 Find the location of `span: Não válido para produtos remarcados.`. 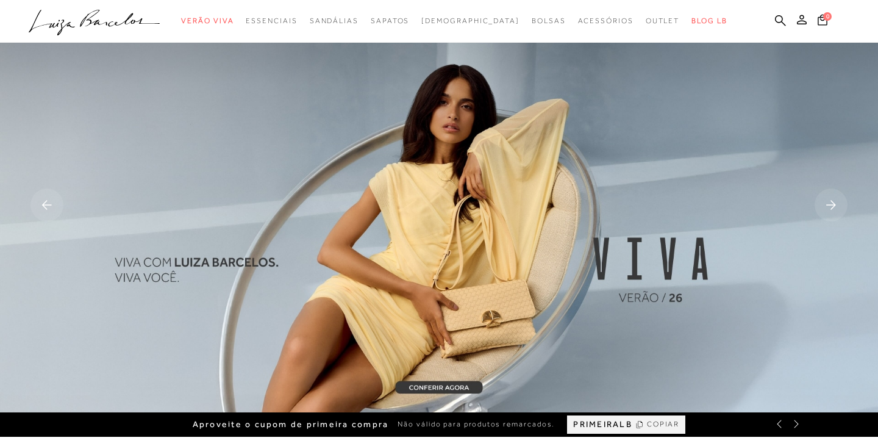

span: Não válido para produtos remarcados. is located at coordinates (476, 424).